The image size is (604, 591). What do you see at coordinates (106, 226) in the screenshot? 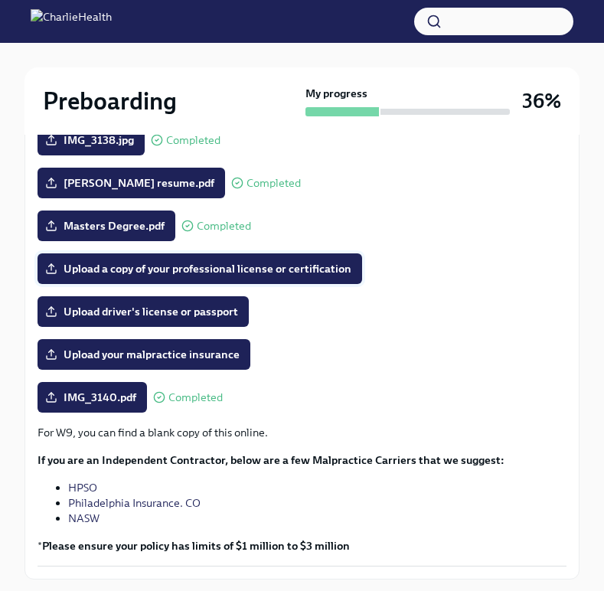
I see `span: Masters Degree.pdf` at bounding box center [106, 226].